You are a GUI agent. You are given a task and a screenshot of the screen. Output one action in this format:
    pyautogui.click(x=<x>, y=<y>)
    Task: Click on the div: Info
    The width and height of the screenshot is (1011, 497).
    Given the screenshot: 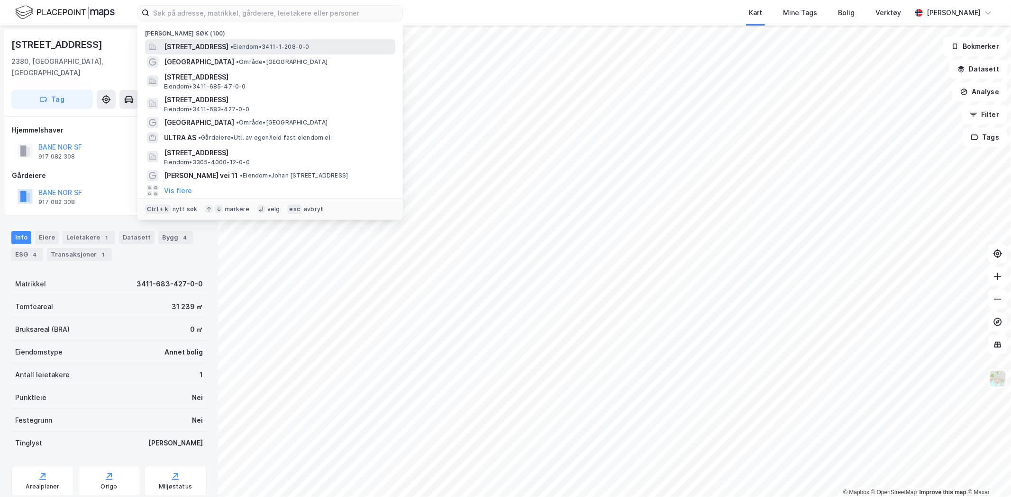 What is the action you would take?
    pyautogui.click(x=21, y=238)
    